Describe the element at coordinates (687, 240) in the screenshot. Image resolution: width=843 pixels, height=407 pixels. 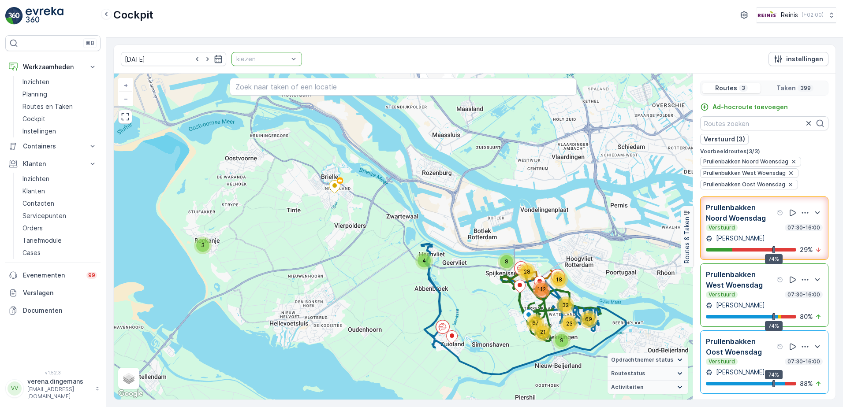
I see `p: Routes & Taken` at that location.